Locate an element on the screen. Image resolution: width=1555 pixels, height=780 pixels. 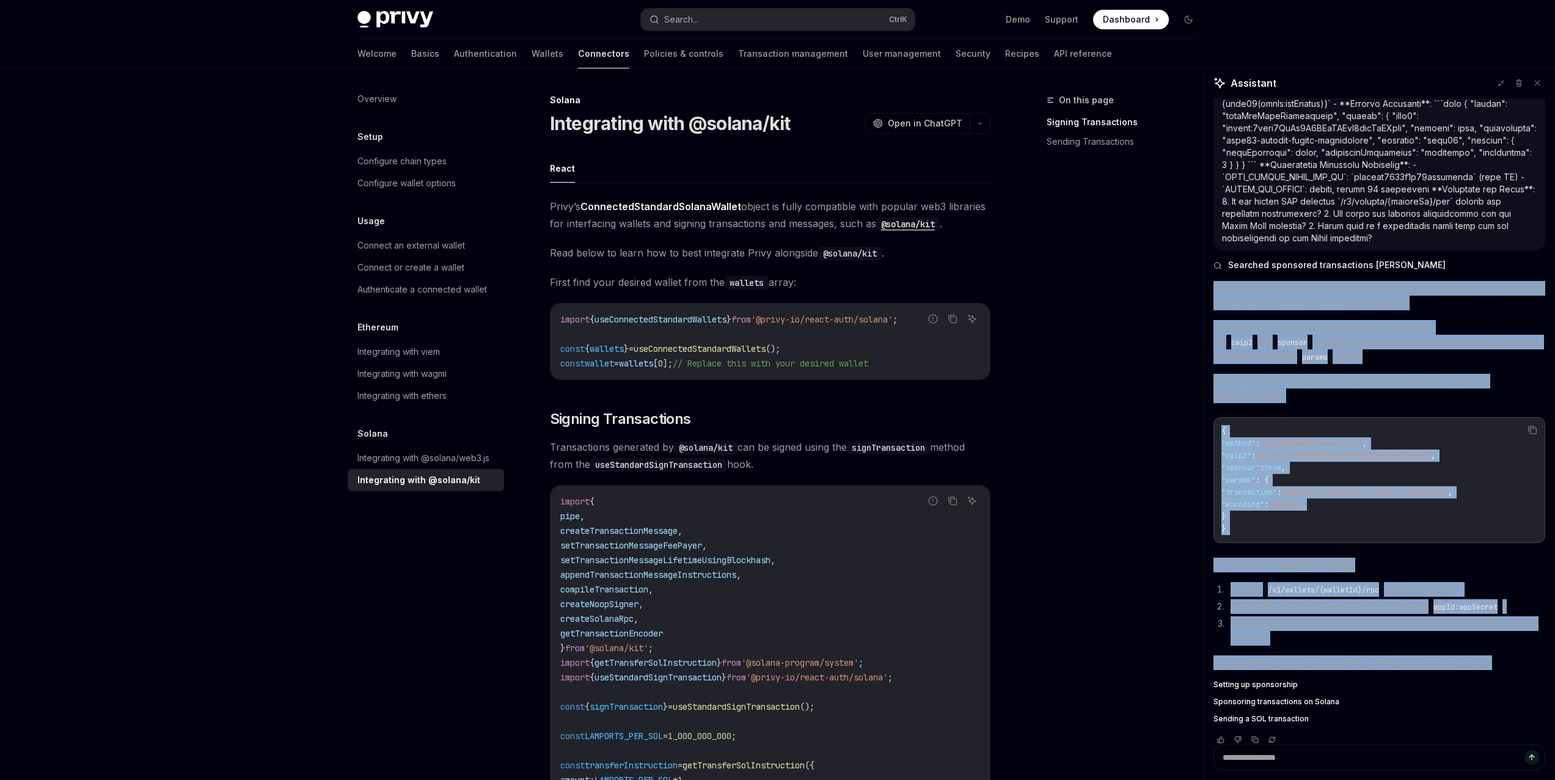
li: Basic Auth should be a base64 encoding of your . is located at coordinates (1385, 607).